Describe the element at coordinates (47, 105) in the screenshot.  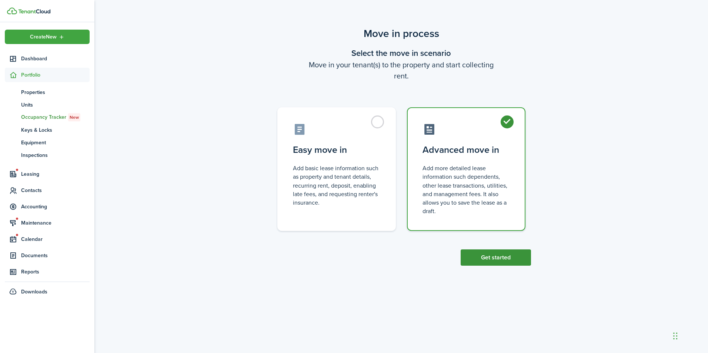
I see `a: Units` at that location.